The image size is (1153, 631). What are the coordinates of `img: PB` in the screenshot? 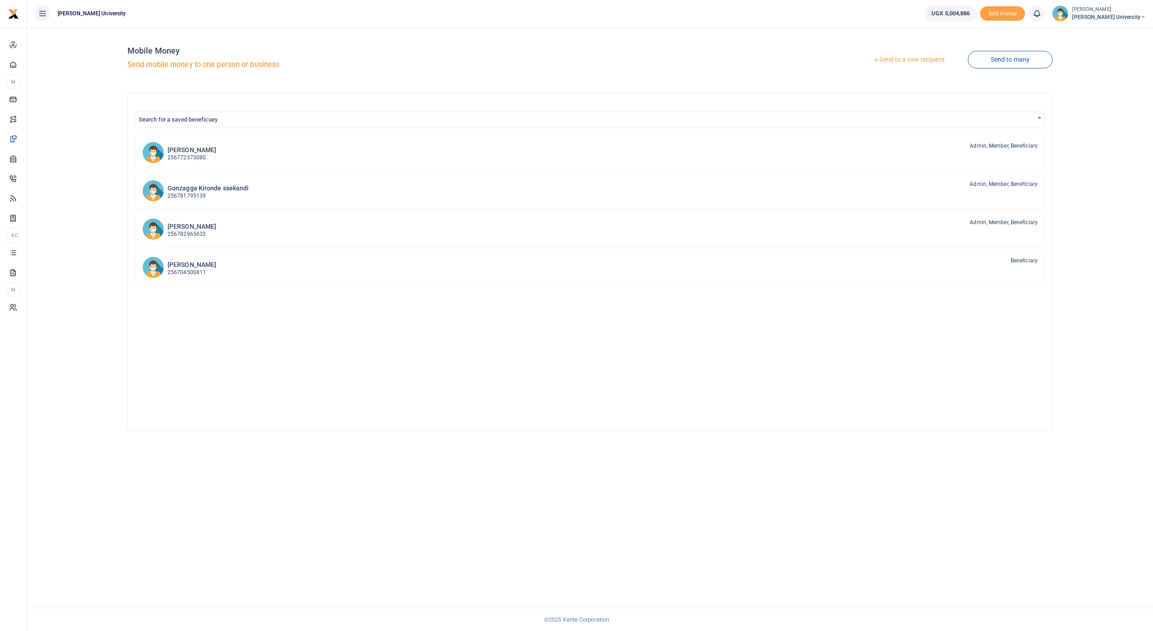 It's located at (153, 153).